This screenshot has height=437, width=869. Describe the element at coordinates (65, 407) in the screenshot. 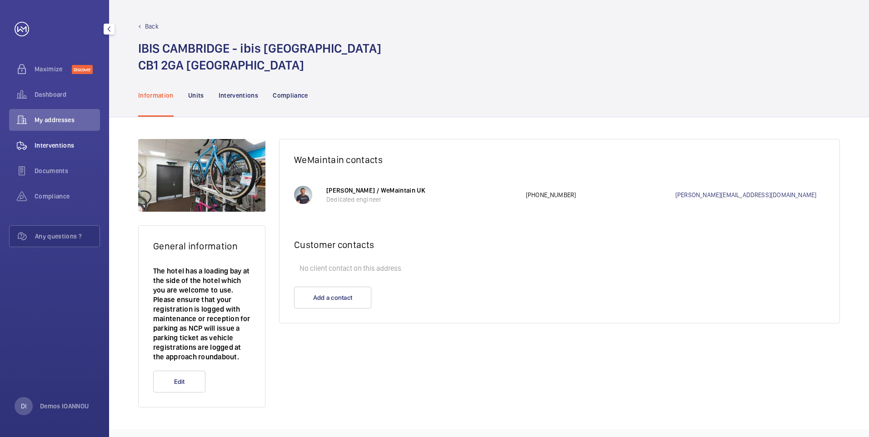

I see `p: Demos IOANNOU` at that location.